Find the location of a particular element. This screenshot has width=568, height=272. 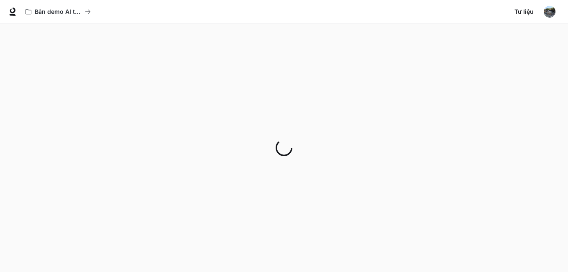

p: Bản demo AI trong thế giới is located at coordinates (58, 12).